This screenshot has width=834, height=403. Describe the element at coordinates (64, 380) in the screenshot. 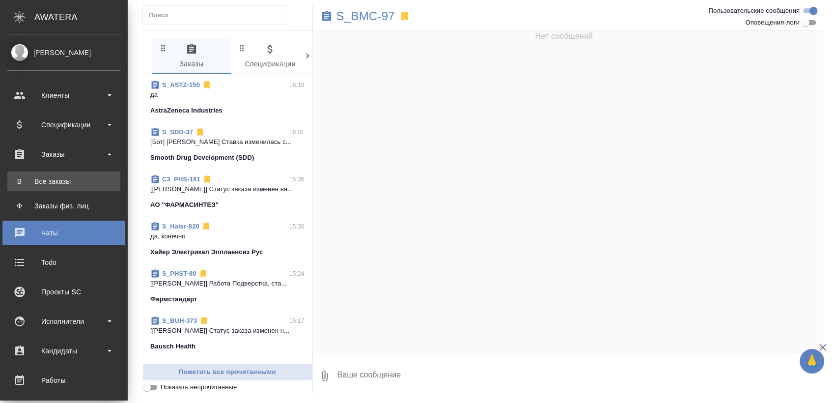

I see `a: Работы` at that location.